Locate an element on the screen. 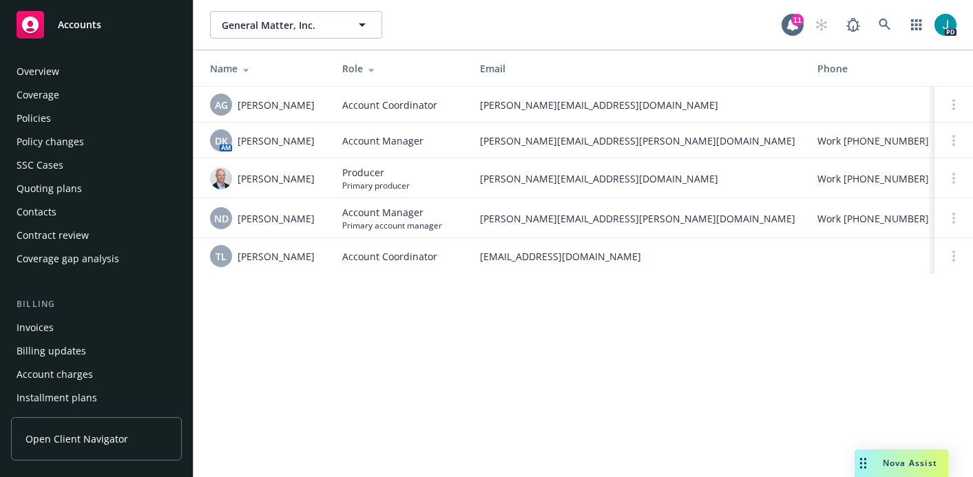 The width and height of the screenshot is (973, 477). a: Switch app is located at coordinates (917, 25).